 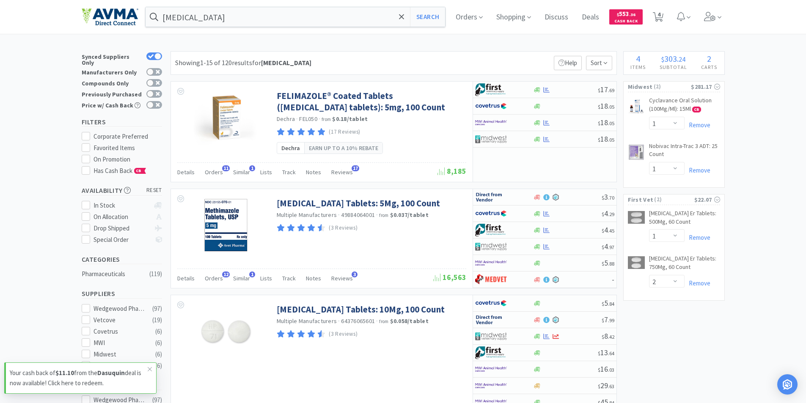 What do you see at coordinates (637, 152) in the screenshot?
I see `img: 8867bb80a97249b48a006bbe5134b284_127726.jpeg` at bounding box center [637, 152].